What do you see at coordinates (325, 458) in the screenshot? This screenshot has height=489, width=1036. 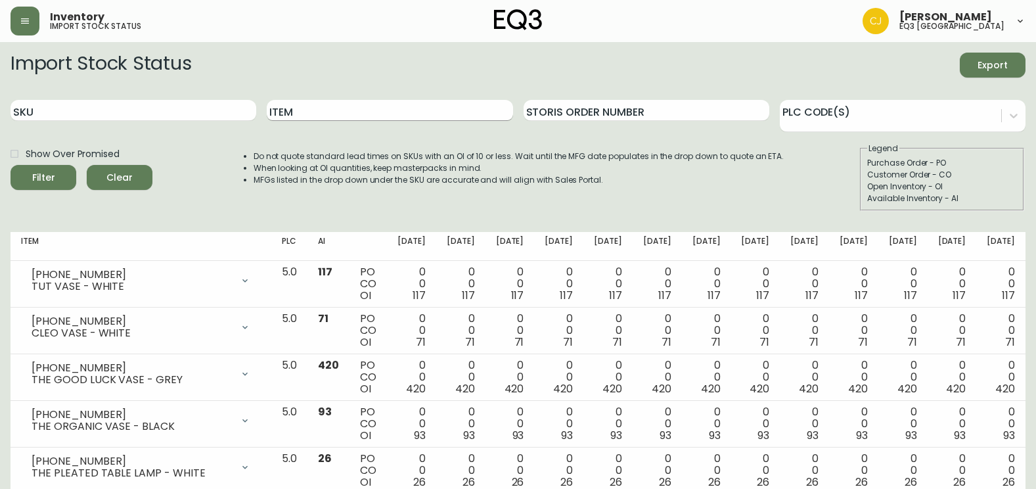 I see `span: 26` at bounding box center [325, 458].